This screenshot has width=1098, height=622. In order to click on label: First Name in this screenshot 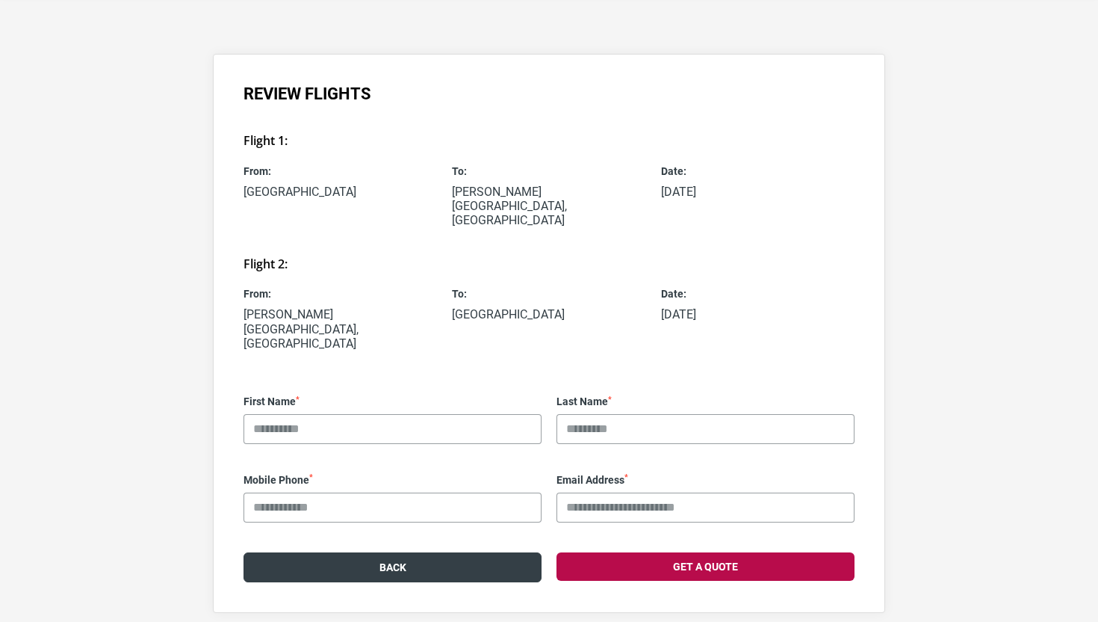, I will do `click(392, 401)`.